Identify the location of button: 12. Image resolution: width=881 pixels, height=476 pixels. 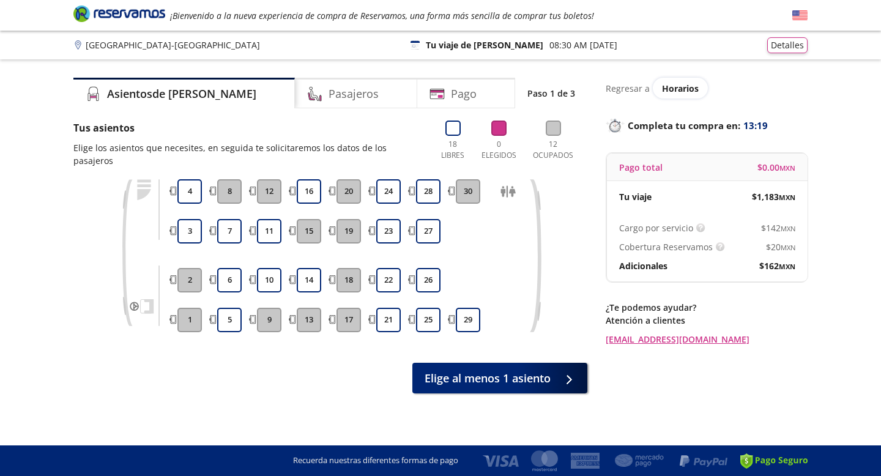
(269, 191).